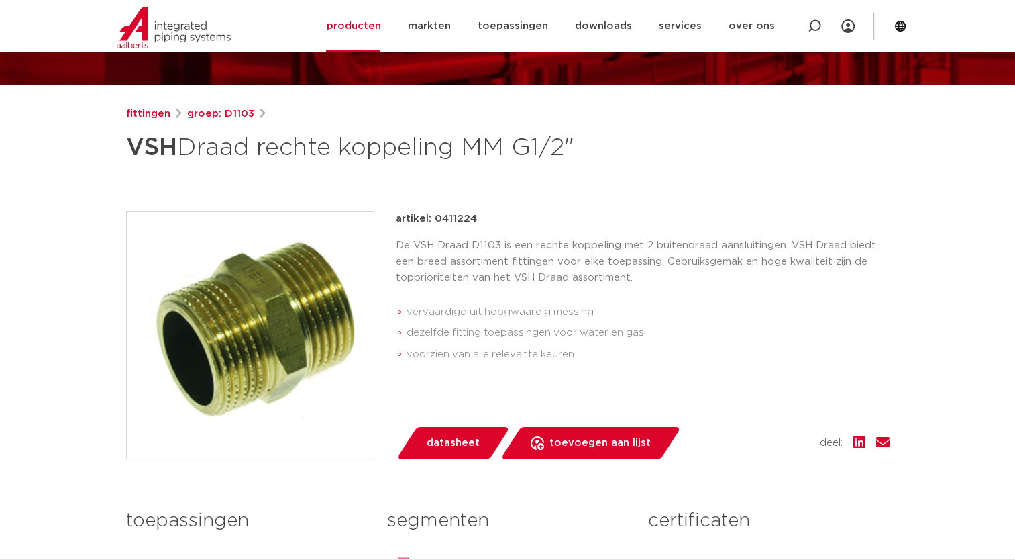 This screenshot has width=1015, height=560. What do you see at coordinates (378, 148) in the screenshot?
I see `h1: Draad rechte koppeling MM G1/2"` at bounding box center [378, 148].